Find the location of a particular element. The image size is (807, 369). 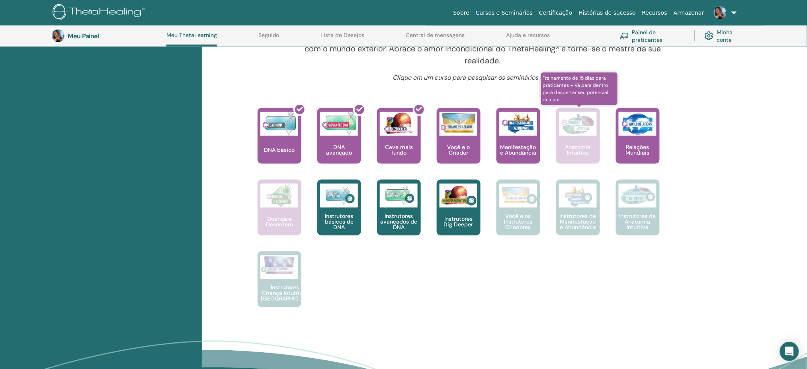

font: Instrutores de Anatomia Intuitiva is located at coordinates (638, 221).